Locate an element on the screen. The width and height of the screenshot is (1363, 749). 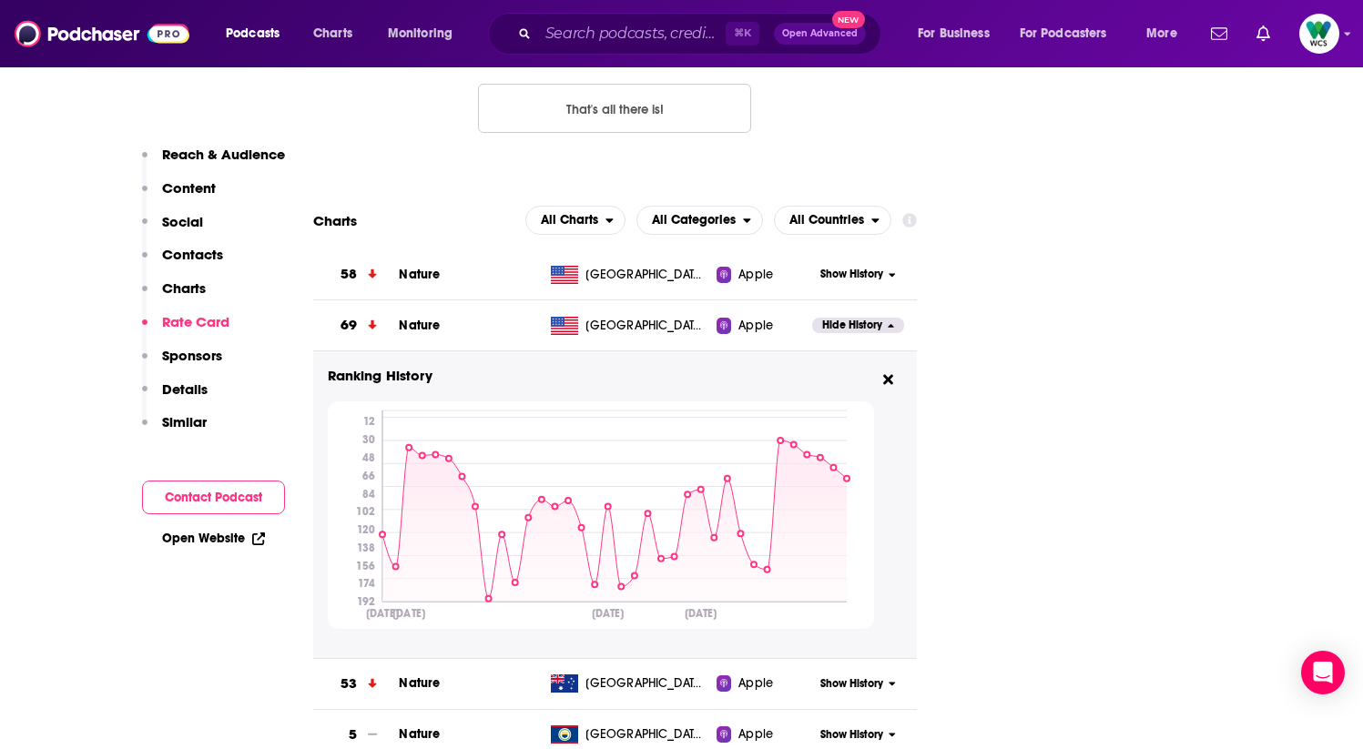
span: All Countries is located at coordinates (827, 220).